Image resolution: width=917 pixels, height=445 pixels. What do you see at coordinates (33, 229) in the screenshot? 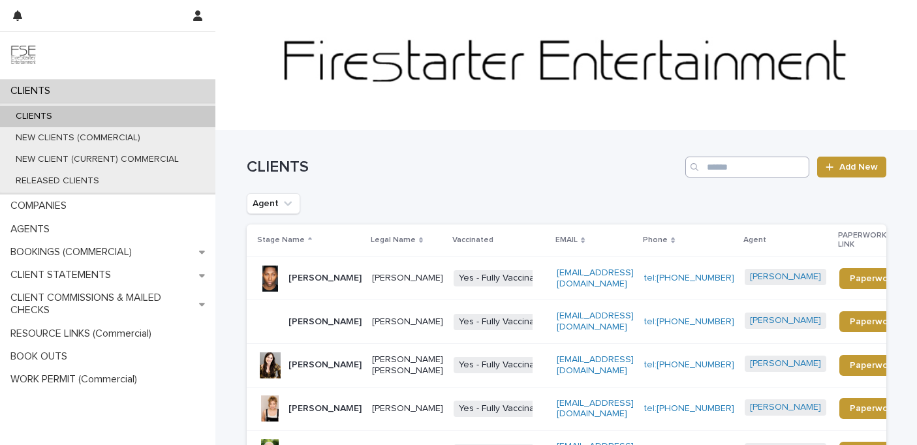
I see `p: AGENTS` at bounding box center [33, 229].